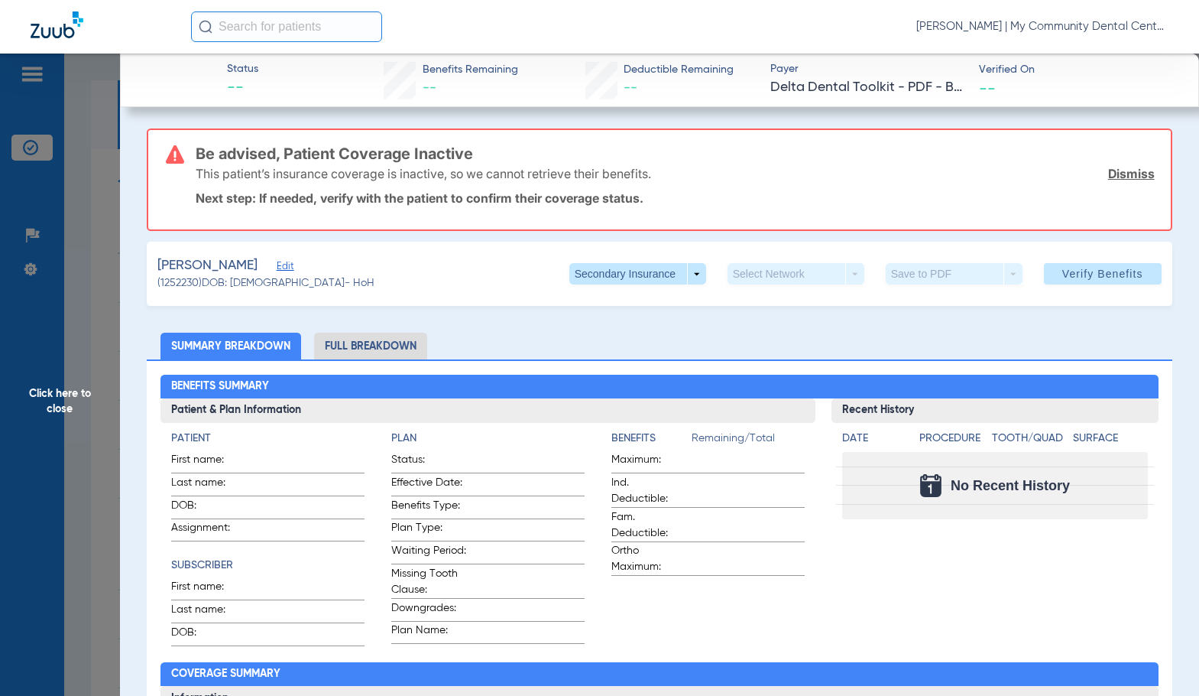 Image resolution: width=1199 pixels, height=696 pixels. I want to click on h2: Benefits Summary, so click(660, 387).